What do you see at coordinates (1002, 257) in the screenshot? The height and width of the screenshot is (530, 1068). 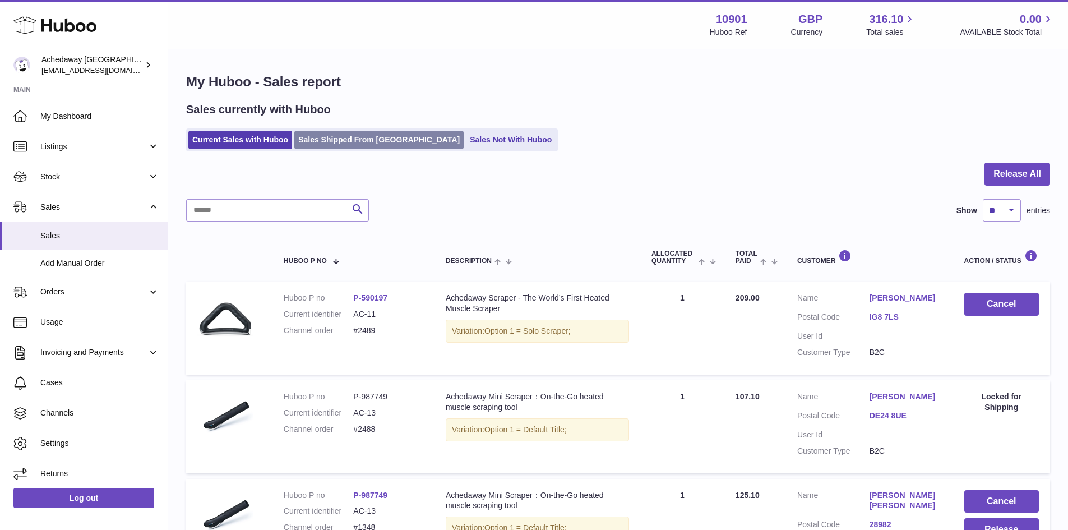 I see `div: Action / Status` at bounding box center [1002, 257].